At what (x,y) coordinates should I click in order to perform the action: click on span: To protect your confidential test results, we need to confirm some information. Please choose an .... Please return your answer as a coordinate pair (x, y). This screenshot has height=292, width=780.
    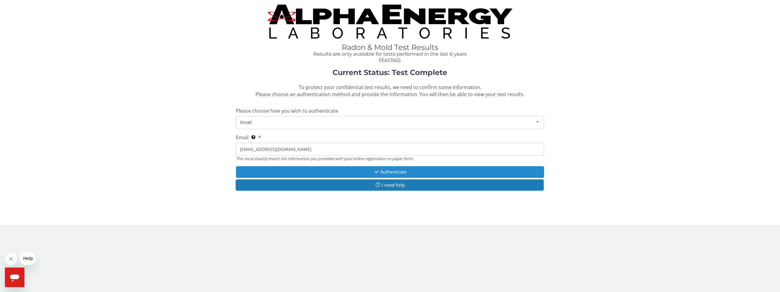
    Looking at the image, I should click on (390, 91).